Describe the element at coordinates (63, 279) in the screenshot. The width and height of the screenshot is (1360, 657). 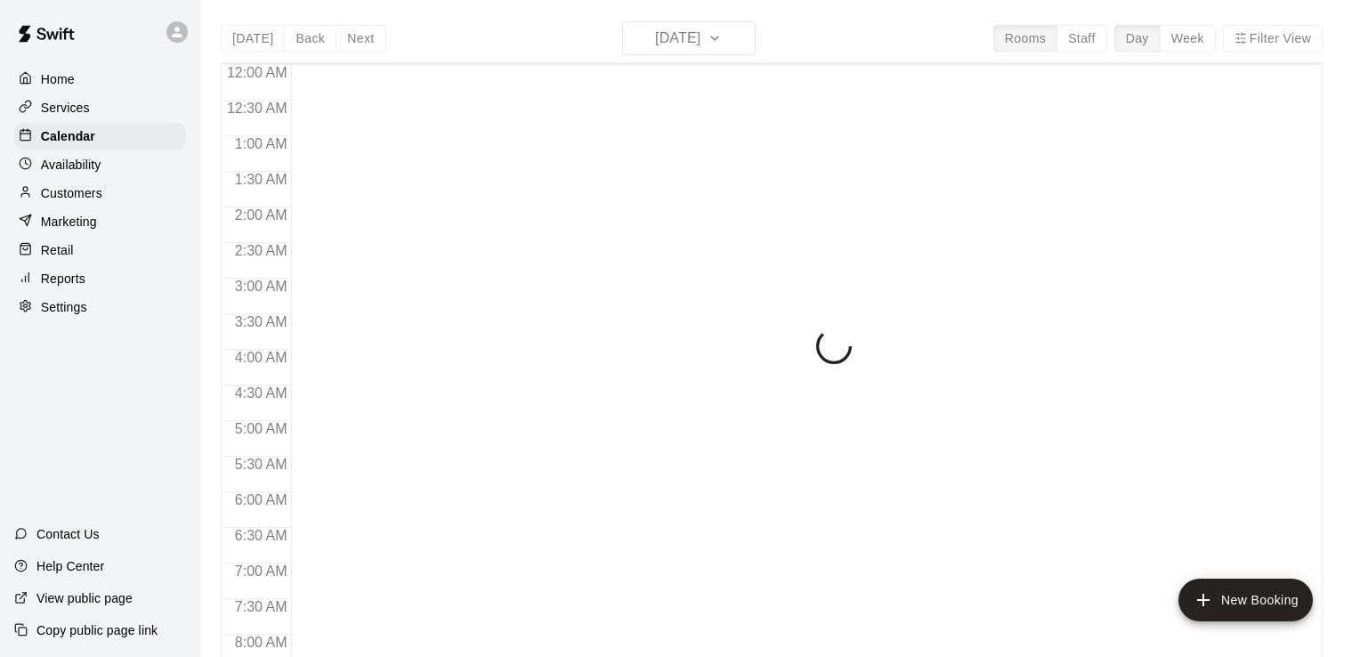
I see `p: Reports` at that location.